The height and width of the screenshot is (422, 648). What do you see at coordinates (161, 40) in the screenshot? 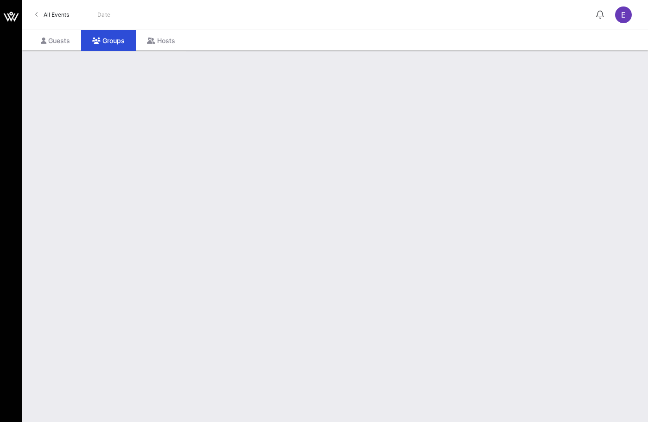
I see `div: Hosts` at bounding box center [161, 40].